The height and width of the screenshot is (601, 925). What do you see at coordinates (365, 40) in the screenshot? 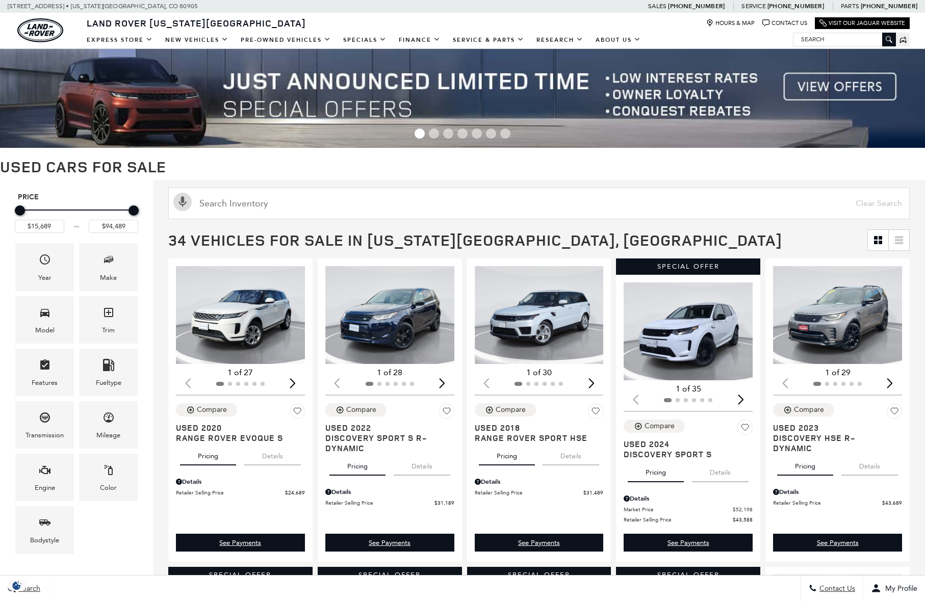
I see `a: Specials` at bounding box center [365, 40].